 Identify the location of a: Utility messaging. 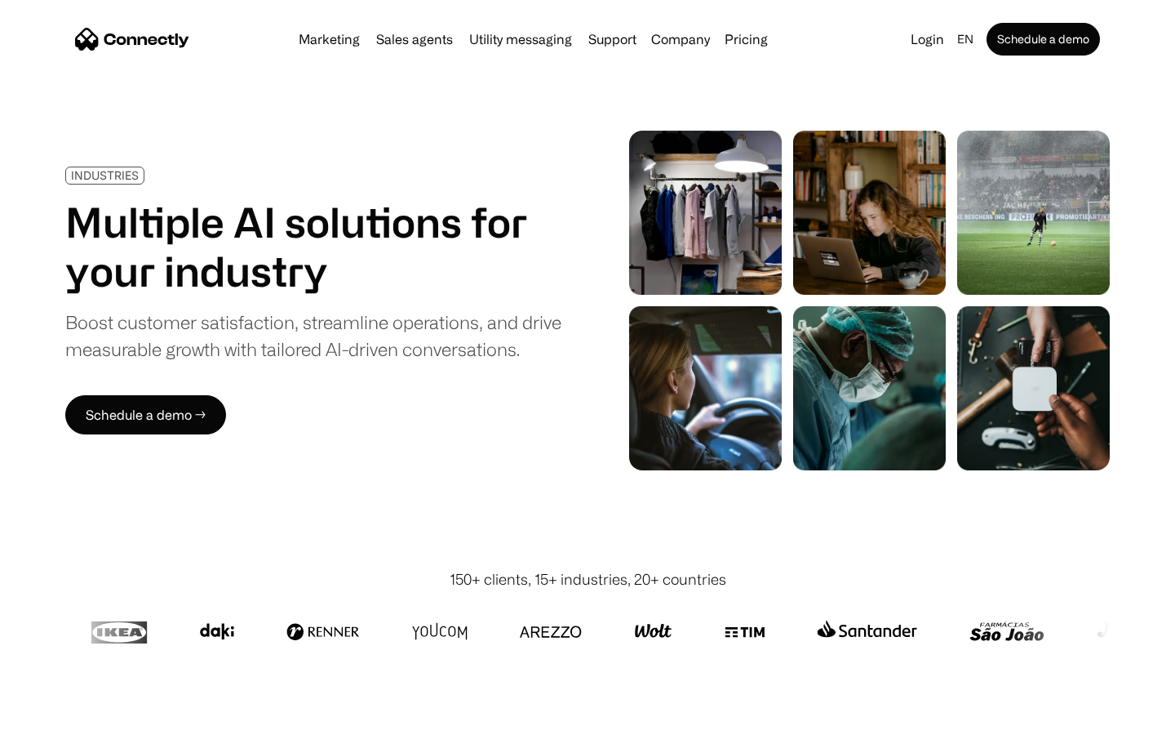
(521, 39).